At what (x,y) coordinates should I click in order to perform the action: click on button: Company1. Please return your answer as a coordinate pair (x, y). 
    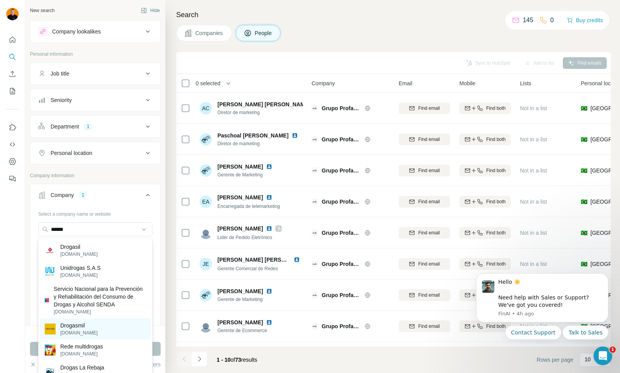
    Looking at the image, I should click on (95, 196).